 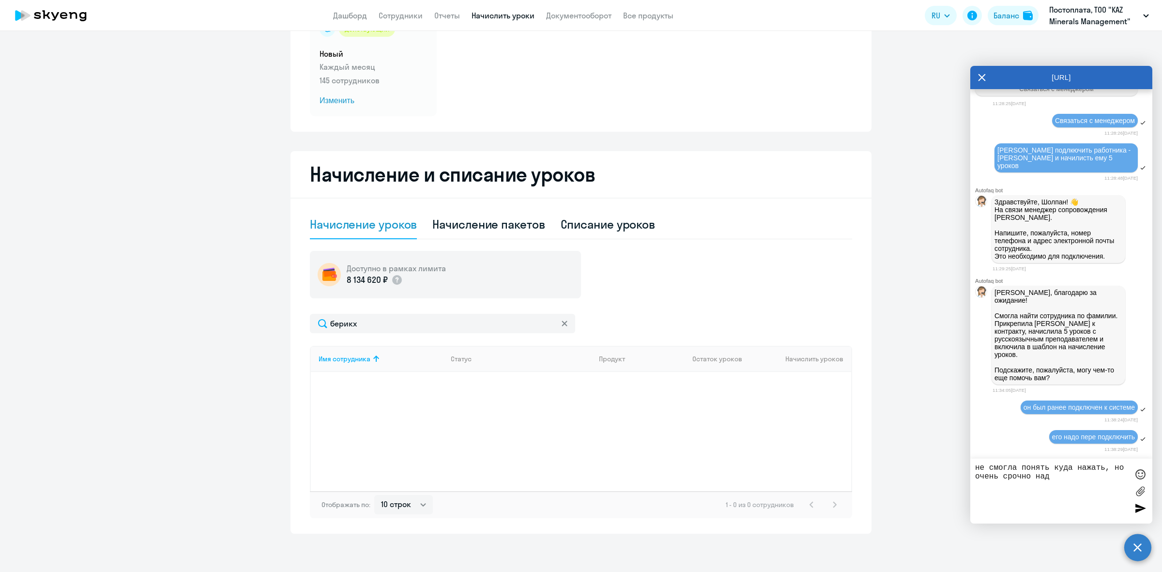 What do you see at coordinates (346, 505) in the screenshot?
I see `span: Отображать по:` at bounding box center [346, 505].